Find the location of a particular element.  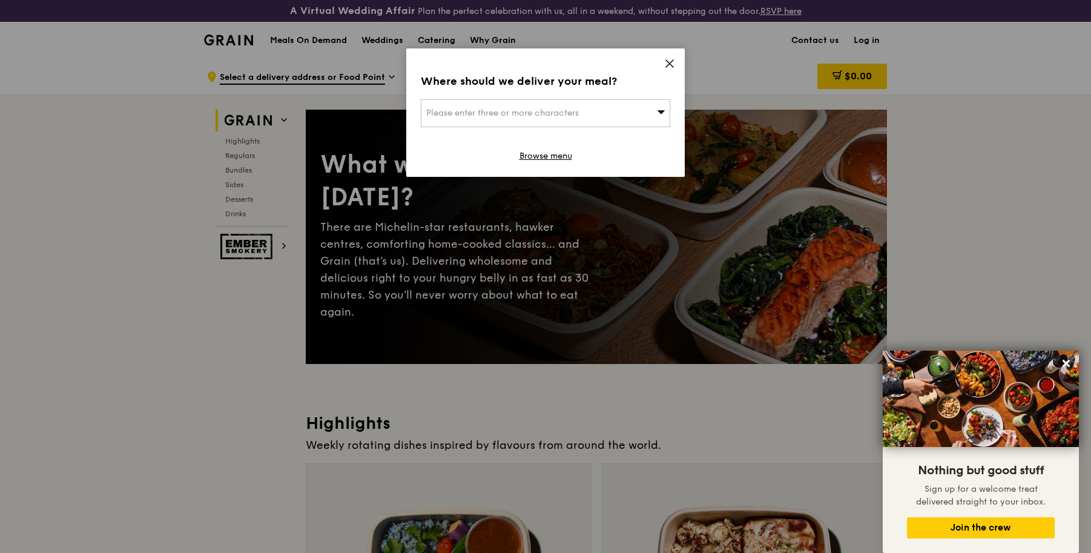

button: Join the crew is located at coordinates (981, 527).